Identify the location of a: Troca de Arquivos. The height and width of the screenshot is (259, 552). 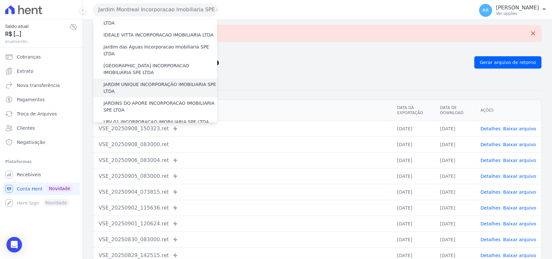
(41, 114).